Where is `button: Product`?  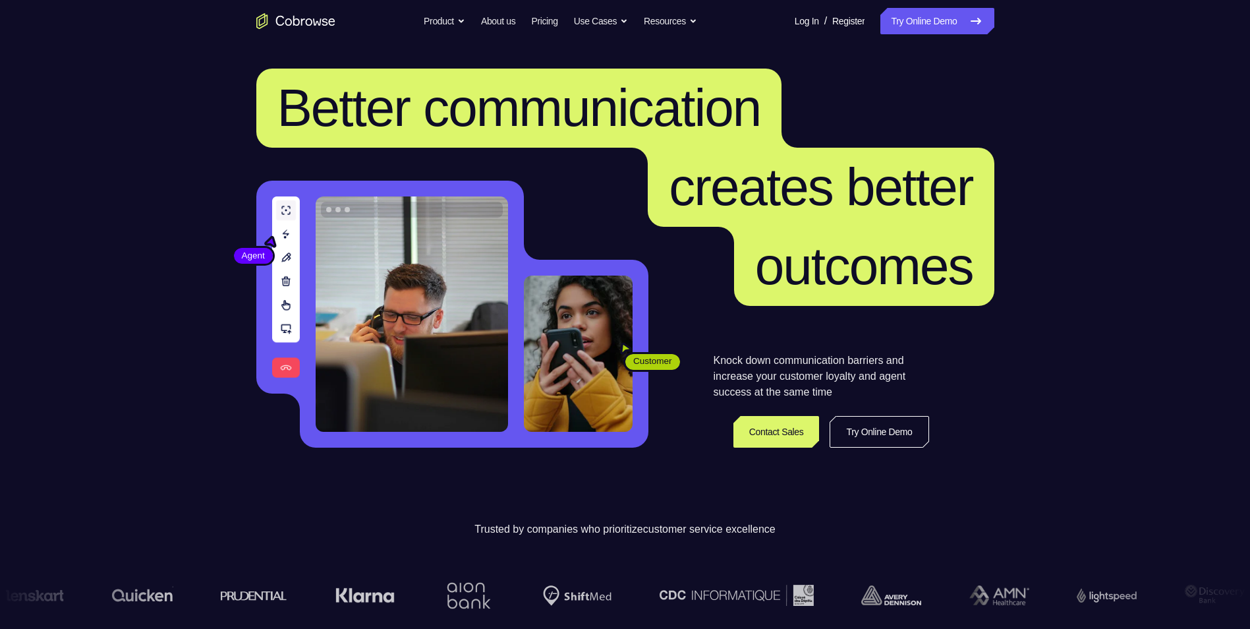
button: Product is located at coordinates (444, 21).